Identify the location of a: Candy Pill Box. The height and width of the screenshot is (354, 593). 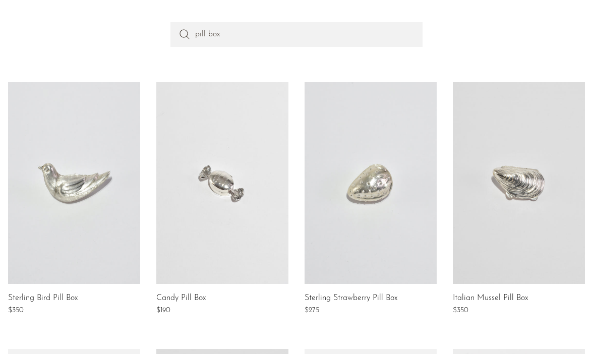
(181, 299).